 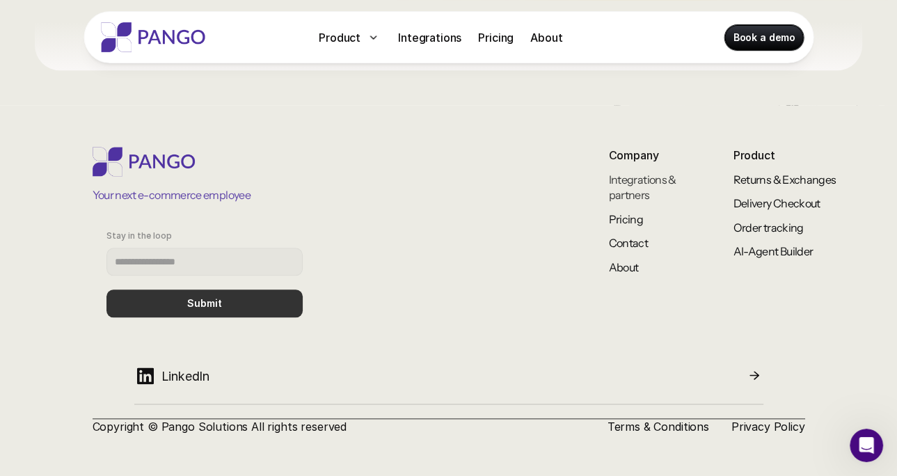 I want to click on p: LinkedIn, so click(x=186, y=376).